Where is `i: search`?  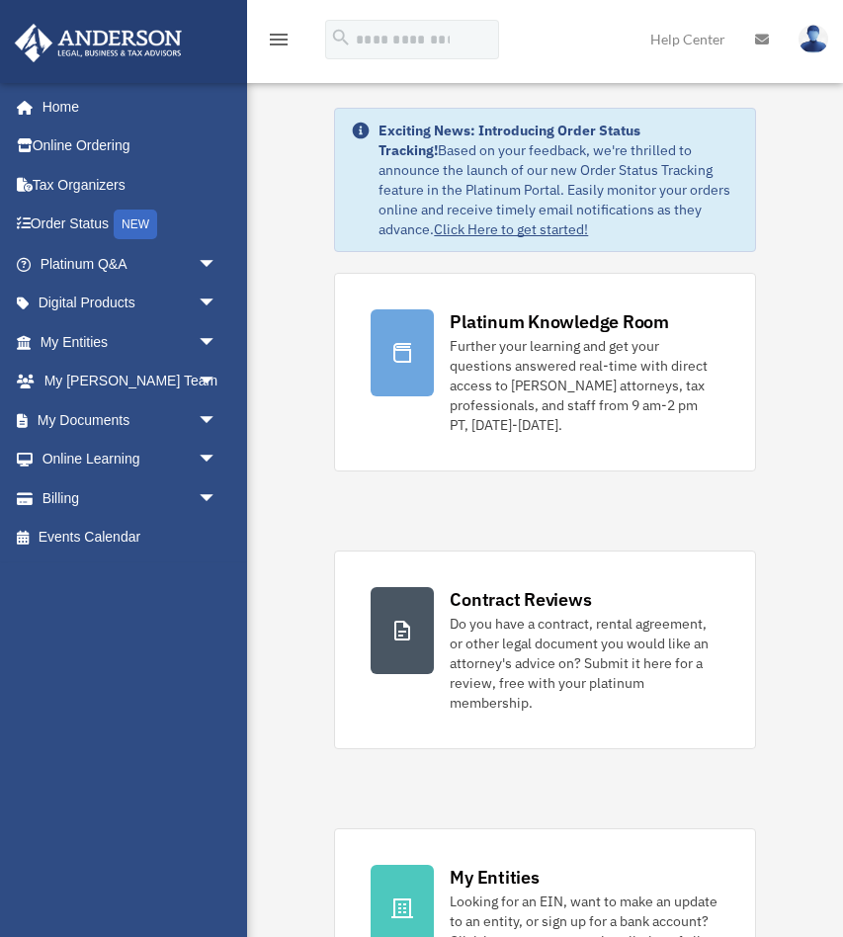
i: search is located at coordinates (341, 38).